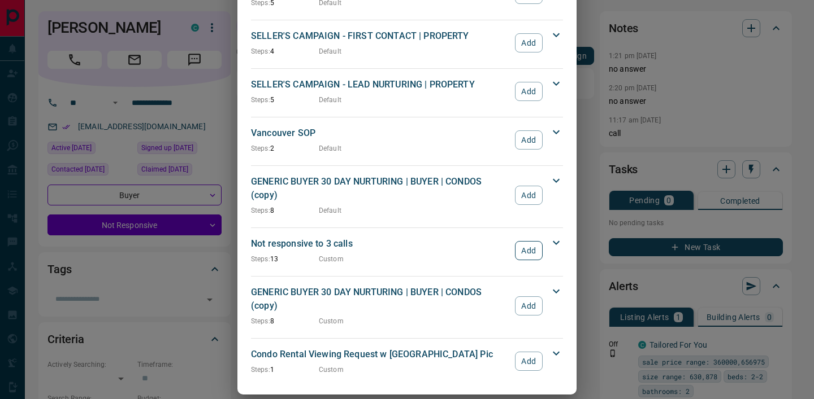  What do you see at coordinates (407, 92) in the screenshot?
I see `div: SELLER'S CAMPAIGN - LEAD NURTURING | PROPERTYSteps:5DefaultAdd` at bounding box center [407, 92].